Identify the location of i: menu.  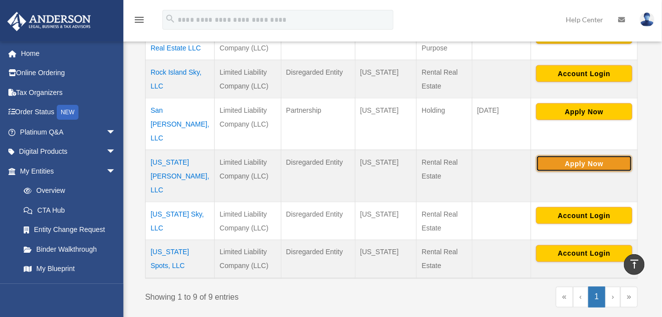
(139, 20).